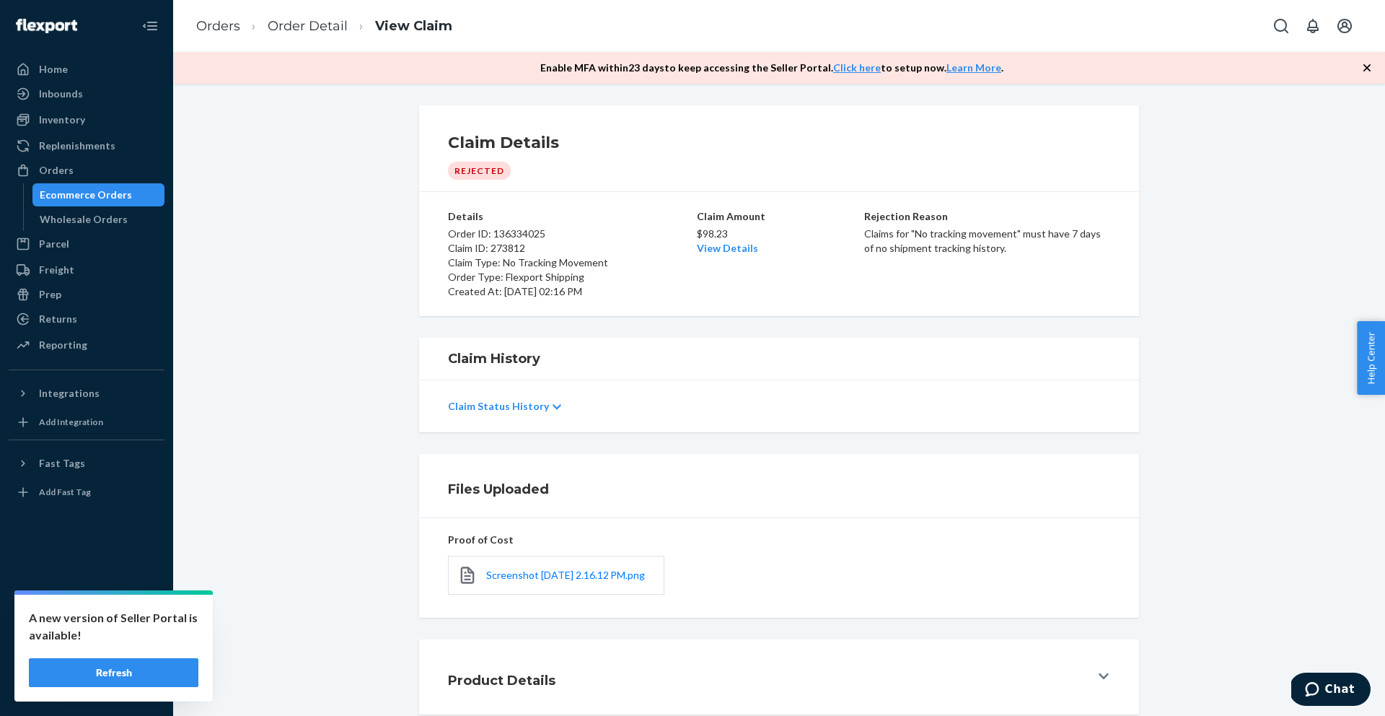 The height and width of the screenshot is (716, 1385). What do you see at coordinates (772, 68) in the screenshot?
I see `p: Enable MFA within 23 days to keep accessing the Seller Portal. to setup now. .` at bounding box center [772, 68].